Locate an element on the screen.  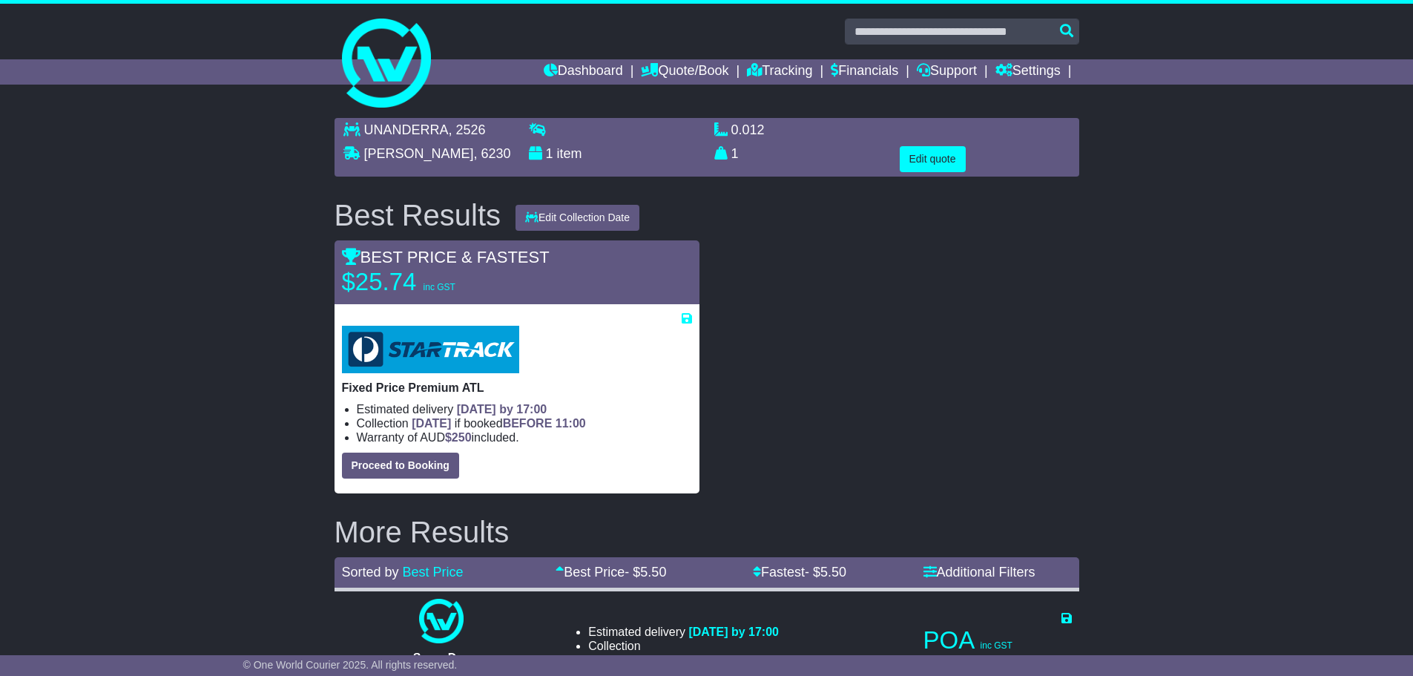
span: , 6230 is located at coordinates (492, 154).